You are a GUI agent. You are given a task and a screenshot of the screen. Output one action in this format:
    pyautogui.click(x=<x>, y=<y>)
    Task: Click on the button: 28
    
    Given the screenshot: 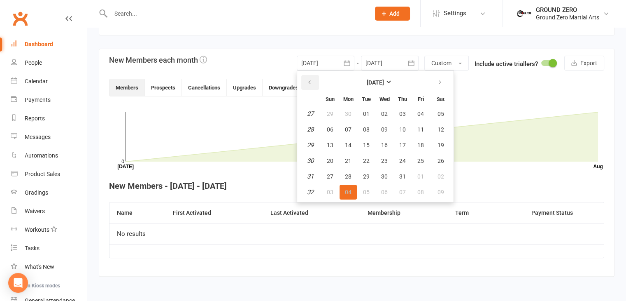 What is the action you would take?
    pyautogui.click(x=348, y=176)
    